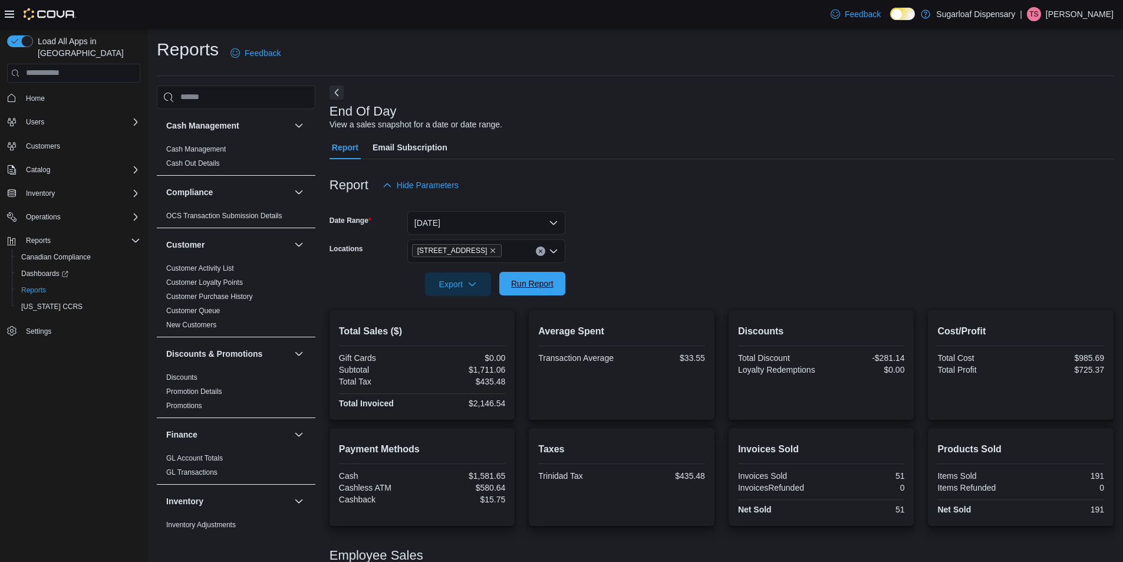  I want to click on h2: Total Sales ($), so click(422, 331).